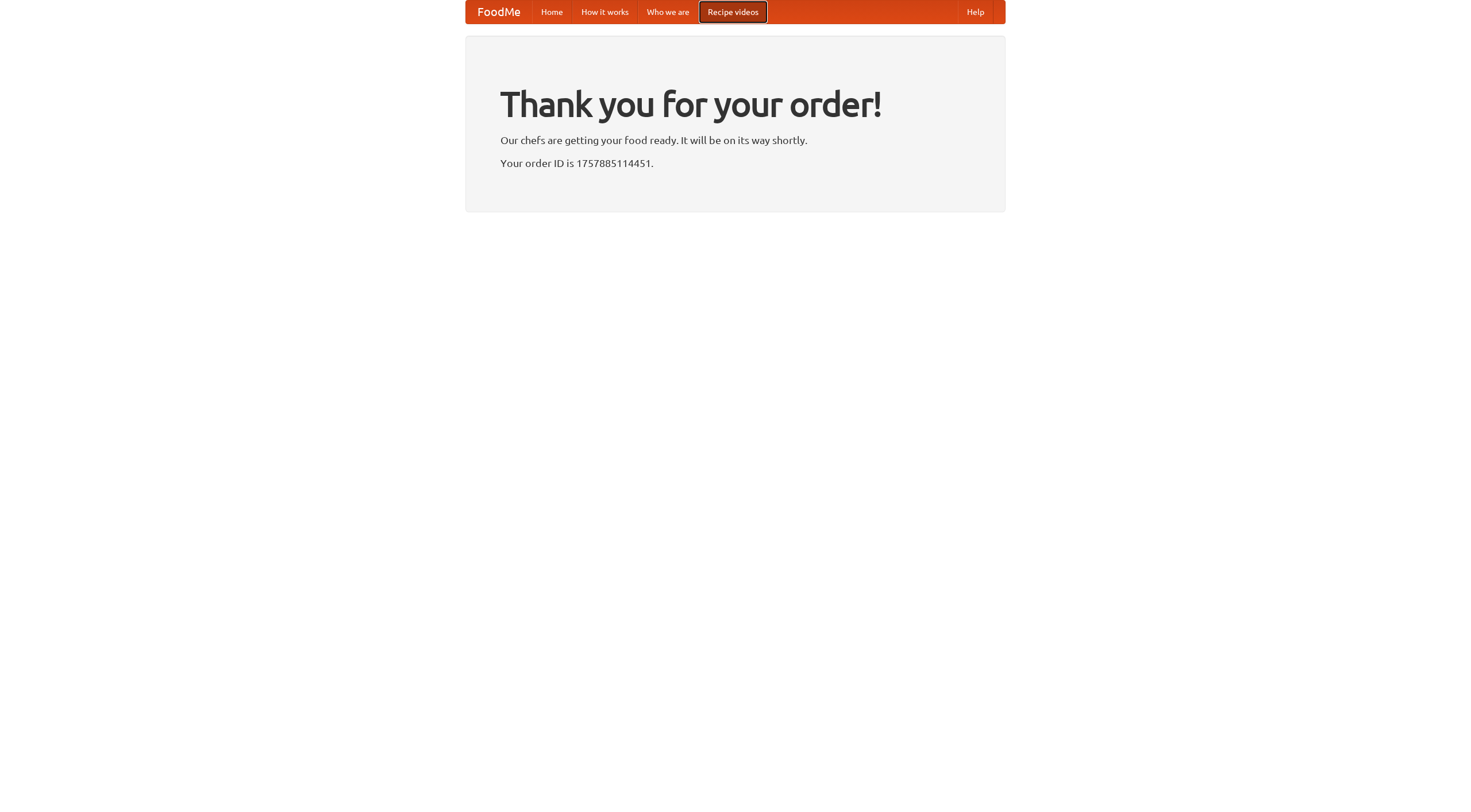  I want to click on p: Your order ID is 1757885114451., so click(735, 163).